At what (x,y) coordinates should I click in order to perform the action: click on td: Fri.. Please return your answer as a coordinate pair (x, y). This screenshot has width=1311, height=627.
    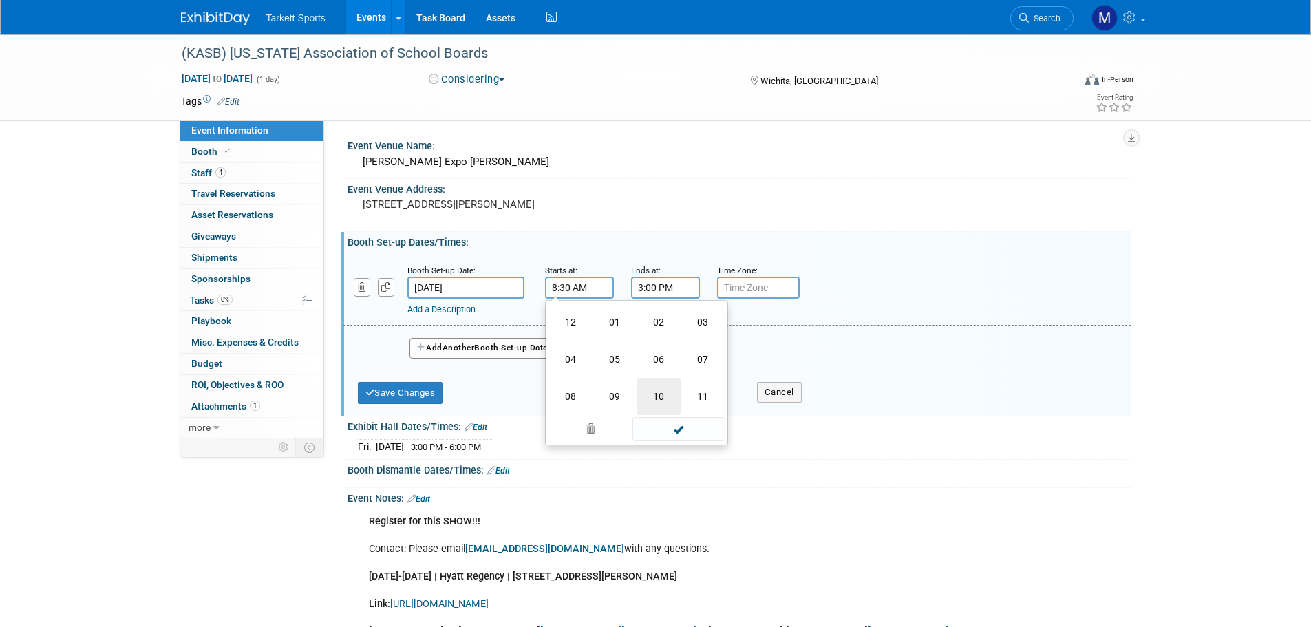
    Looking at the image, I should click on (367, 447).